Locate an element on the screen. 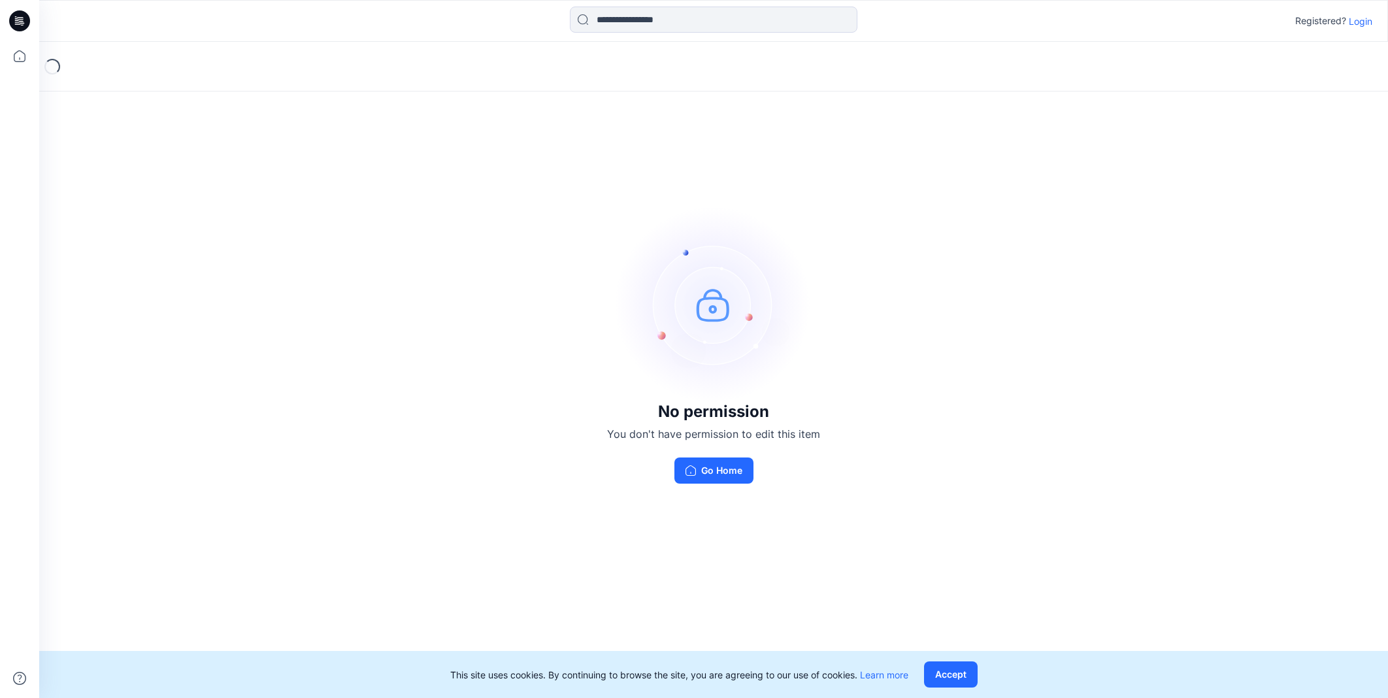 This screenshot has height=698, width=1388. a: Learn more is located at coordinates (884, 674).